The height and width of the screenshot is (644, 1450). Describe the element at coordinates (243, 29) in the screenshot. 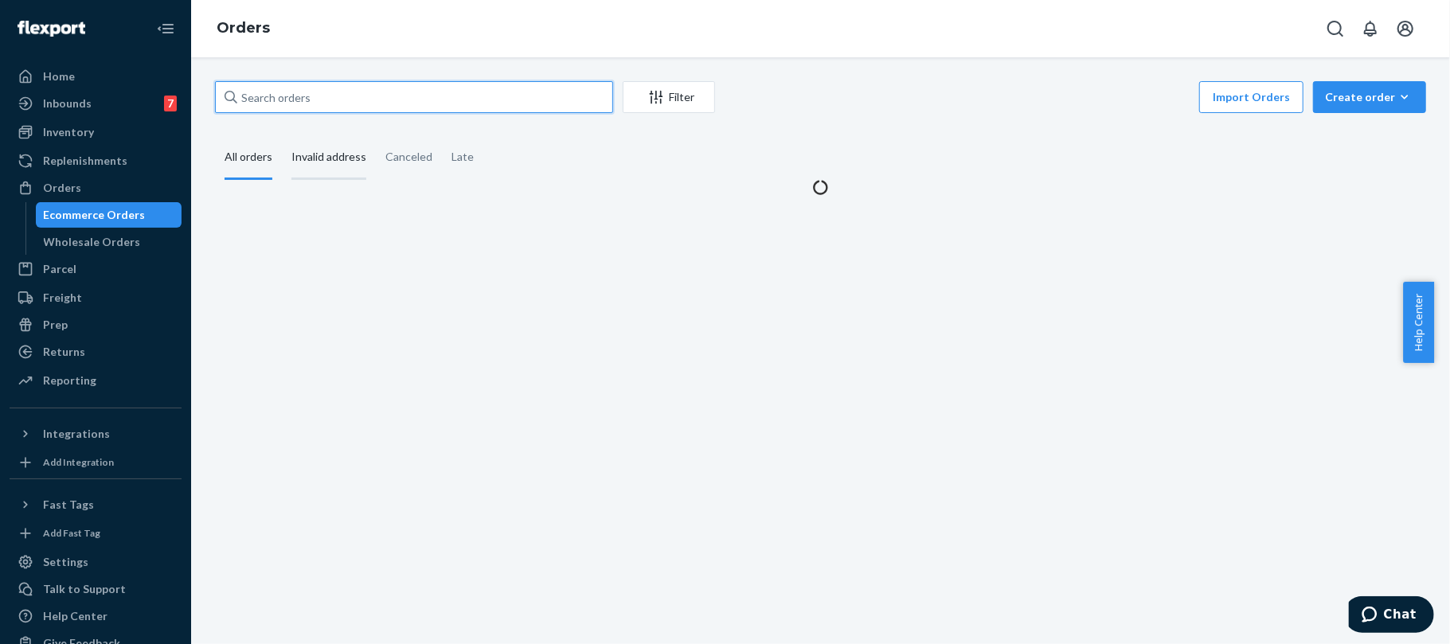

I see `ol: breadcrumbs` at that location.